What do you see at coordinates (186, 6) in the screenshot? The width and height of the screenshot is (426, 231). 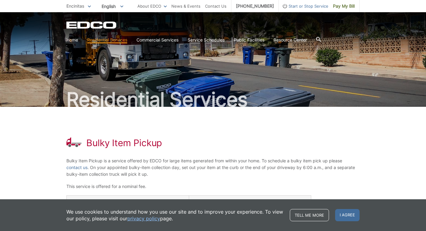 I see `a: News & Events` at bounding box center [186, 6].